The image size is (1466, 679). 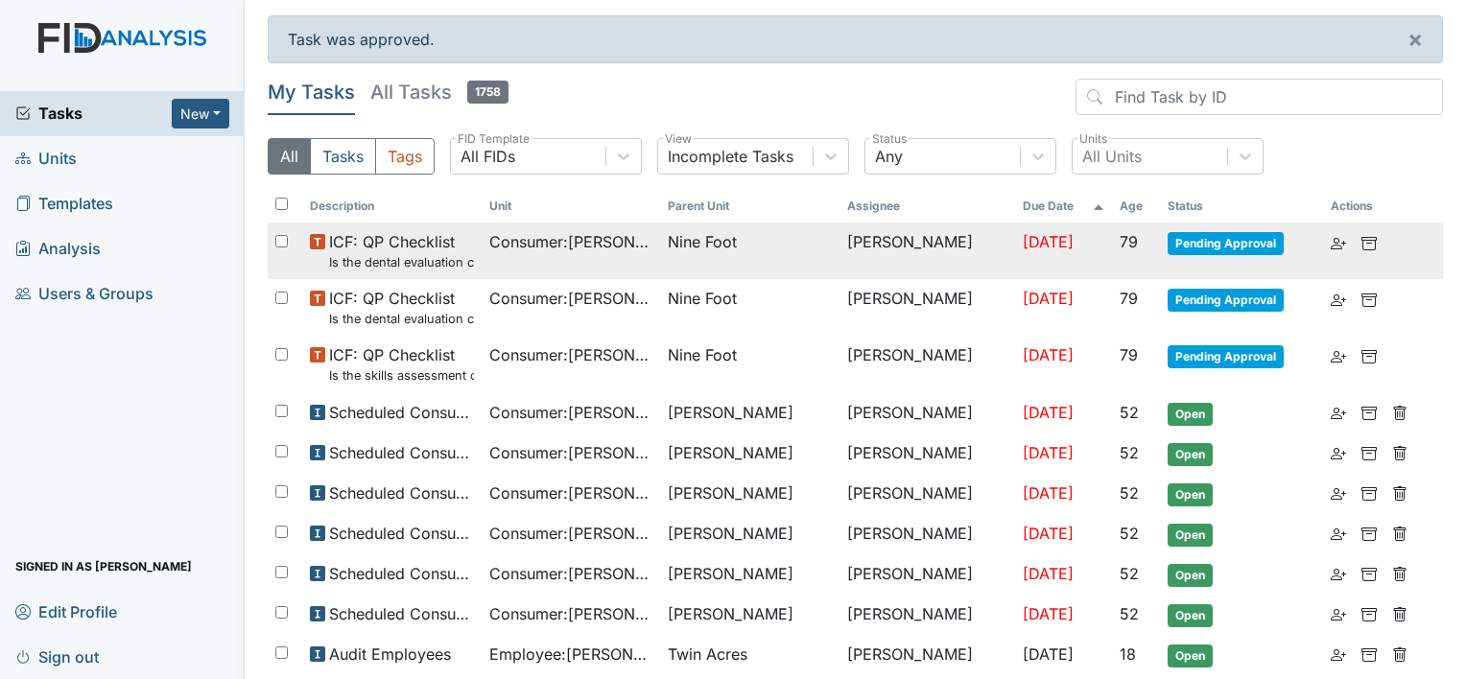 What do you see at coordinates (401, 364) in the screenshot?
I see `span: ICF: QP Checklist Is the skills assessment current? (document the date in the comment section)` at bounding box center [401, 364].